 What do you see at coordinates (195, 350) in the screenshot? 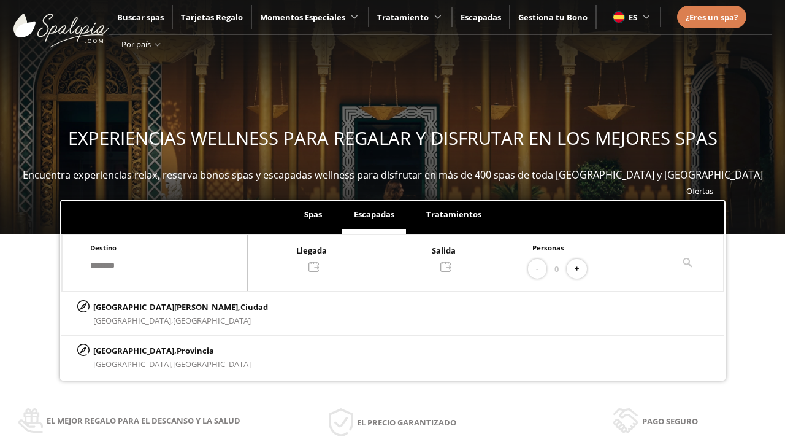
I see `span: Provincia` at bounding box center [195, 350].